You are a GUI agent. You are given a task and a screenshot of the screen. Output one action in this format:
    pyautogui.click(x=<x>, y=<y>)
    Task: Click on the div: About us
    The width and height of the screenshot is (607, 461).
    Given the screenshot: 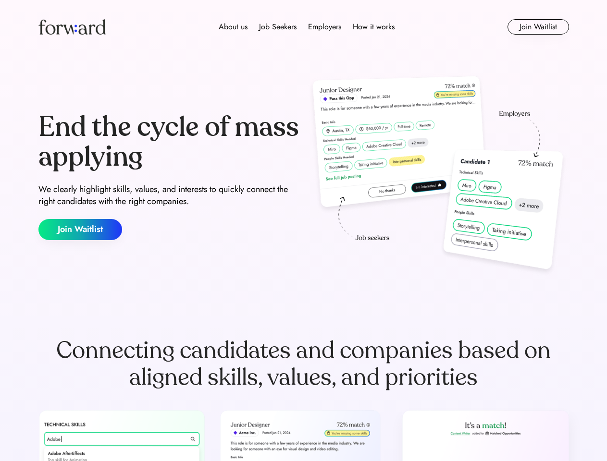 What is the action you would take?
    pyautogui.click(x=233, y=27)
    